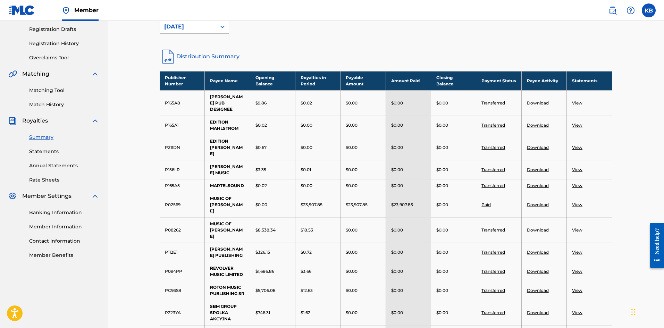  What do you see at coordinates (64, 151) in the screenshot?
I see `a: Statements` at bounding box center [64, 151].